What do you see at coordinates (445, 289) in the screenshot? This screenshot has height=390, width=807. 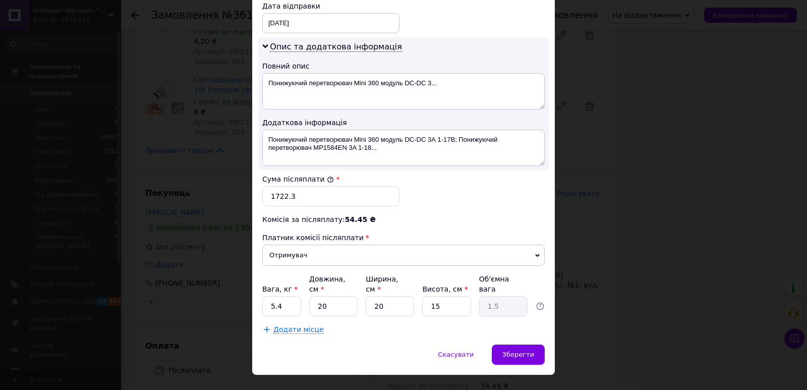 I see `label: Висота, см` at bounding box center [445, 289].